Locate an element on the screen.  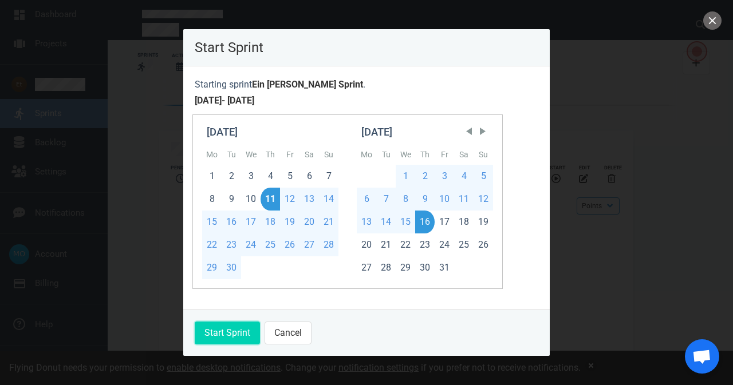
div: Sat Oct 18 2025 is located at coordinates (464, 222).